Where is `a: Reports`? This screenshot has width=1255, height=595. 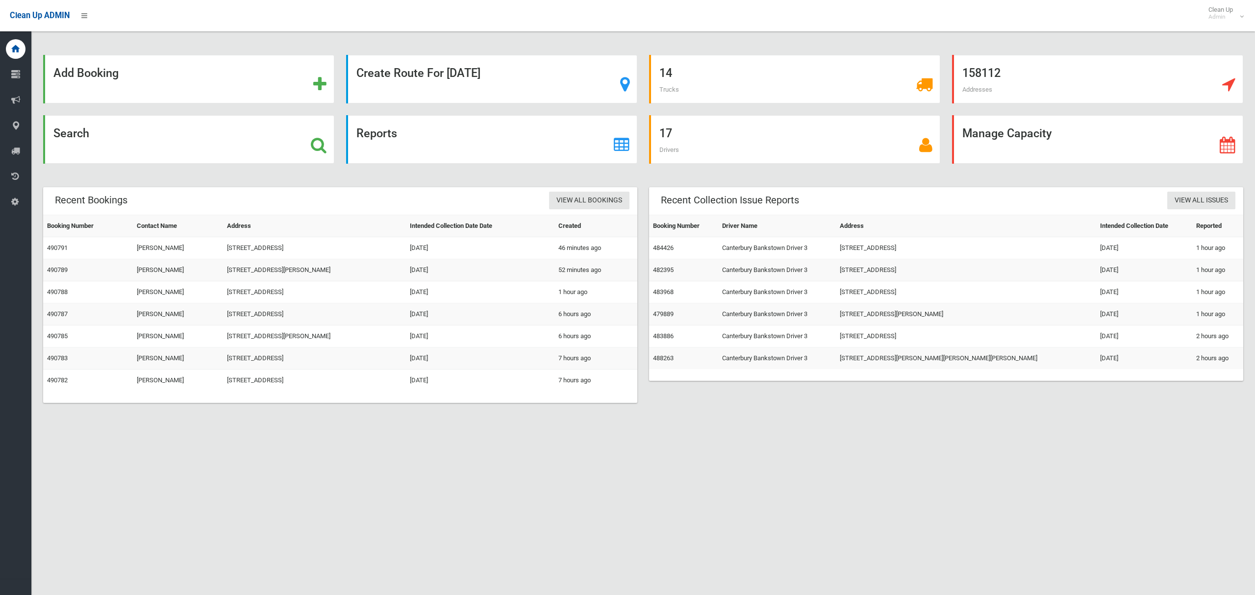 a: Reports is located at coordinates (492, 139).